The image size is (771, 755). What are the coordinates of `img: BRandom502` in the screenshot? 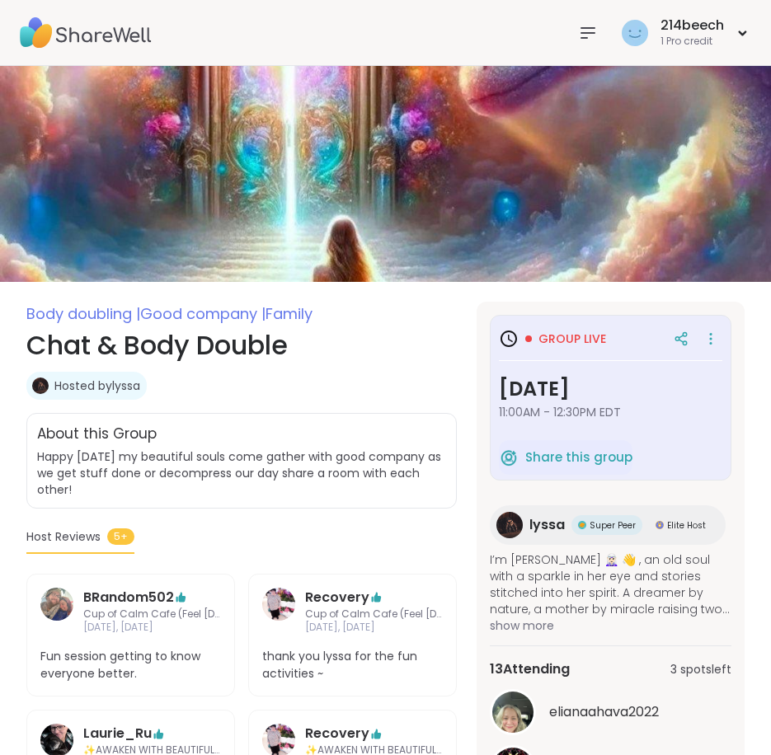 It's located at (57, 604).